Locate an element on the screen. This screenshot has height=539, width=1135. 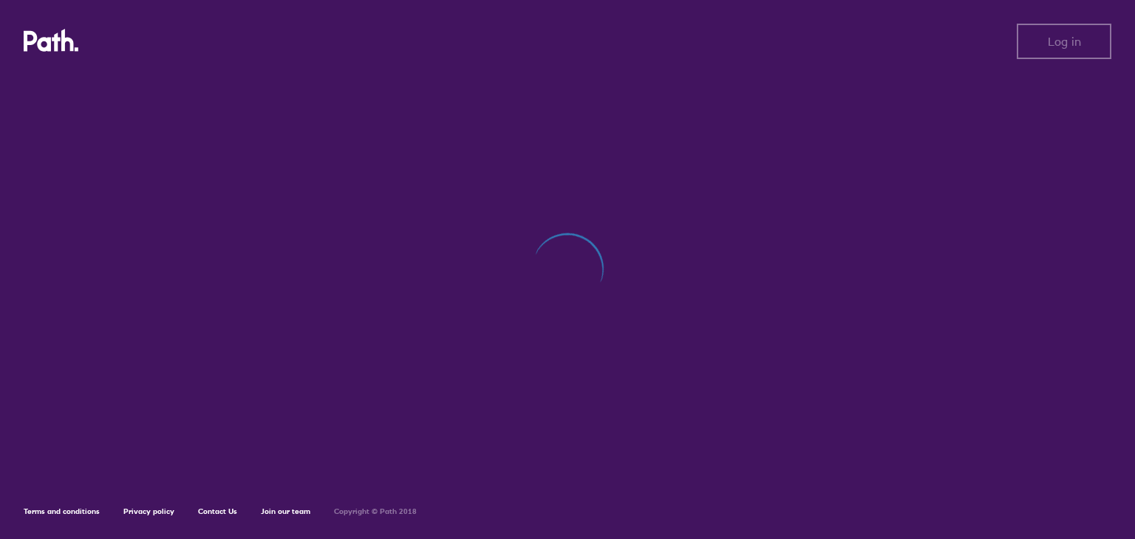
a: Contact Us is located at coordinates (217, 511).